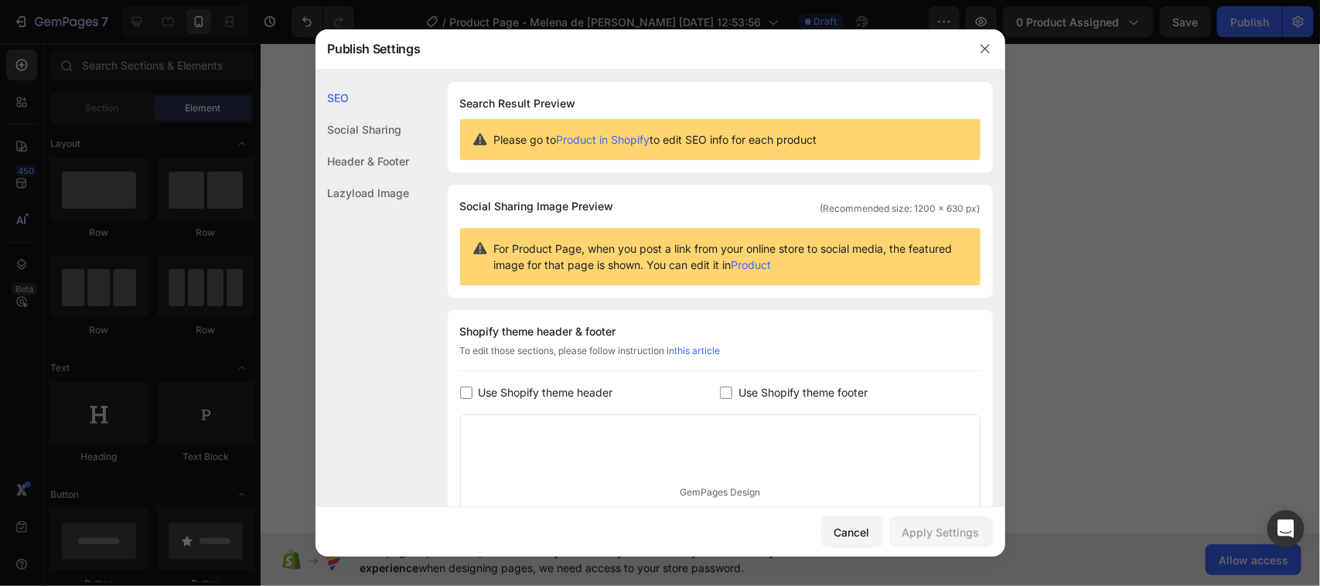 Image resolution: width=1320 pixels, height=586 pixels. I want to click on div: Drop element here, so click(155, 275).